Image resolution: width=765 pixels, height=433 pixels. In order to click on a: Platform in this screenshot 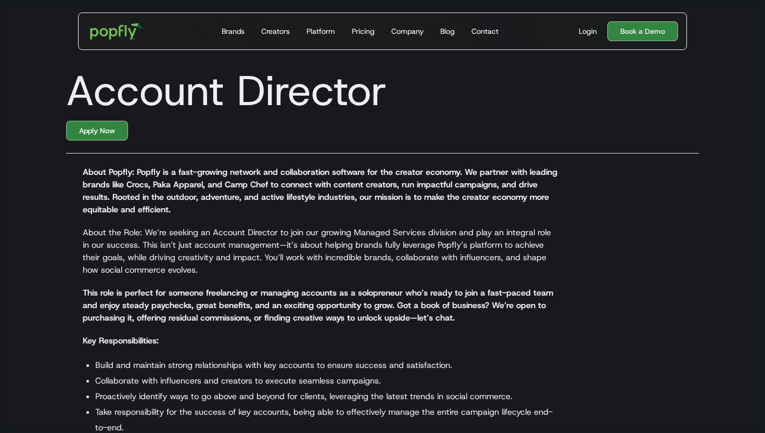, I will do `click(321, 31)`.